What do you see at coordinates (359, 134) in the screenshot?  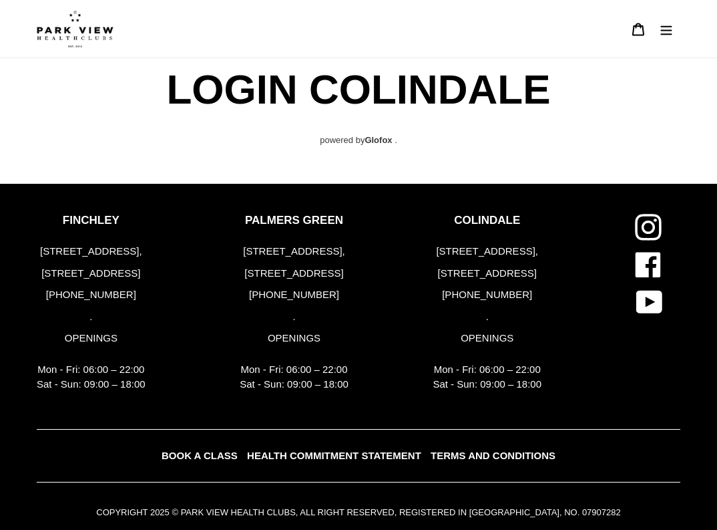 I see `div: powered by .` at bounding box center [359, 134].